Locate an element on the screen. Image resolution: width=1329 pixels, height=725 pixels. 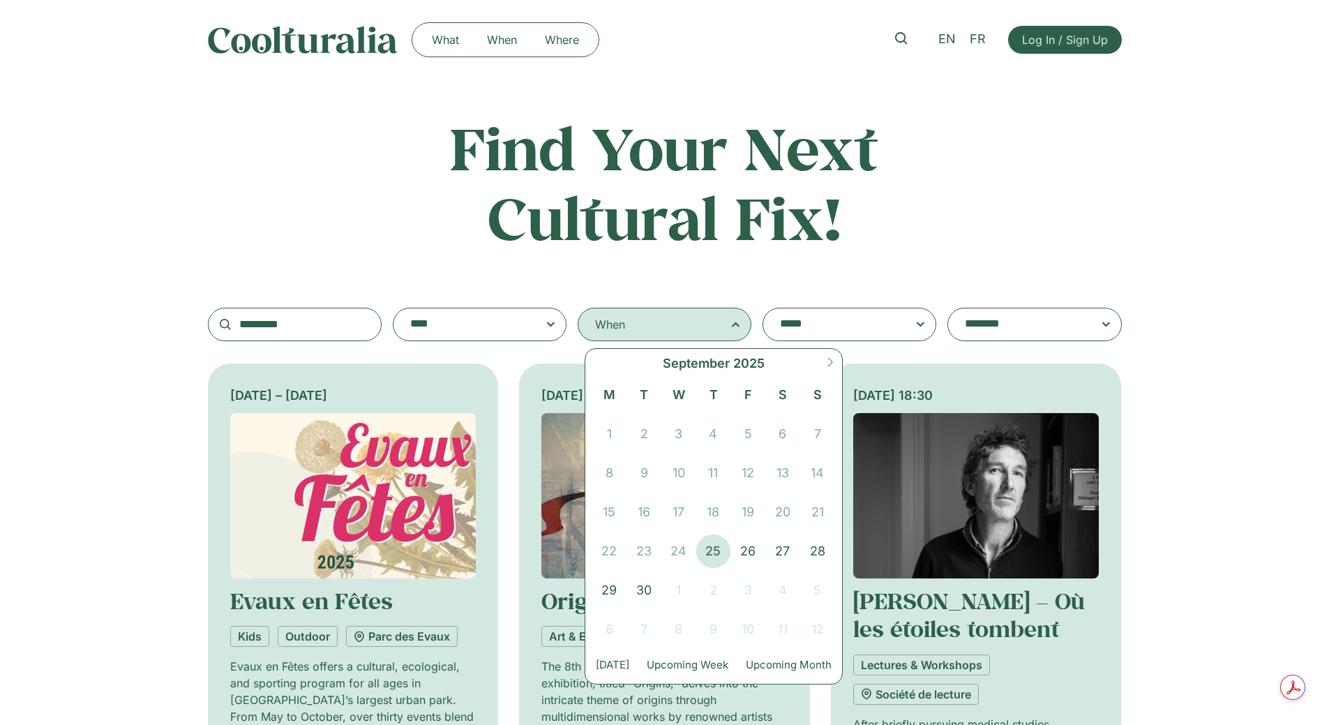
span: October 11, 2025 is located at coordinates (783, 629).